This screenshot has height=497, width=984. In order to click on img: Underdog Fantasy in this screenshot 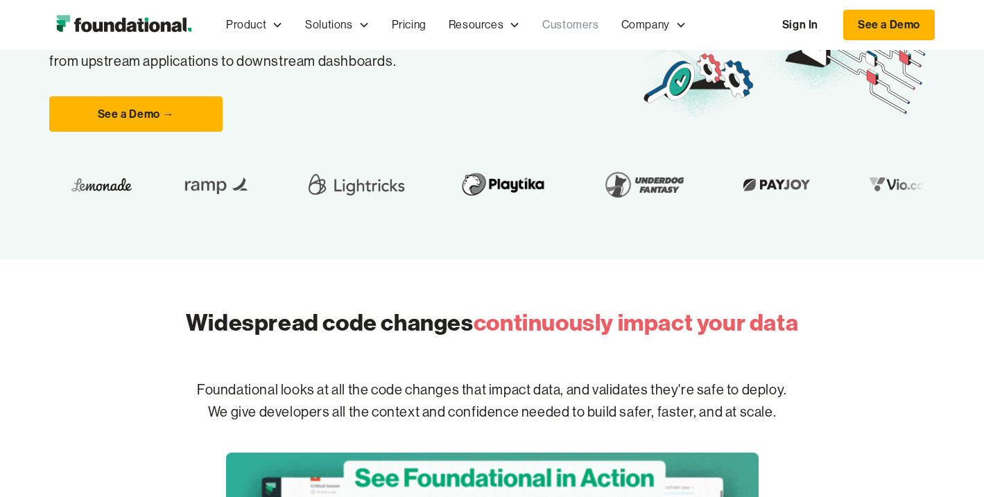, I will do `click(644, 184)`.